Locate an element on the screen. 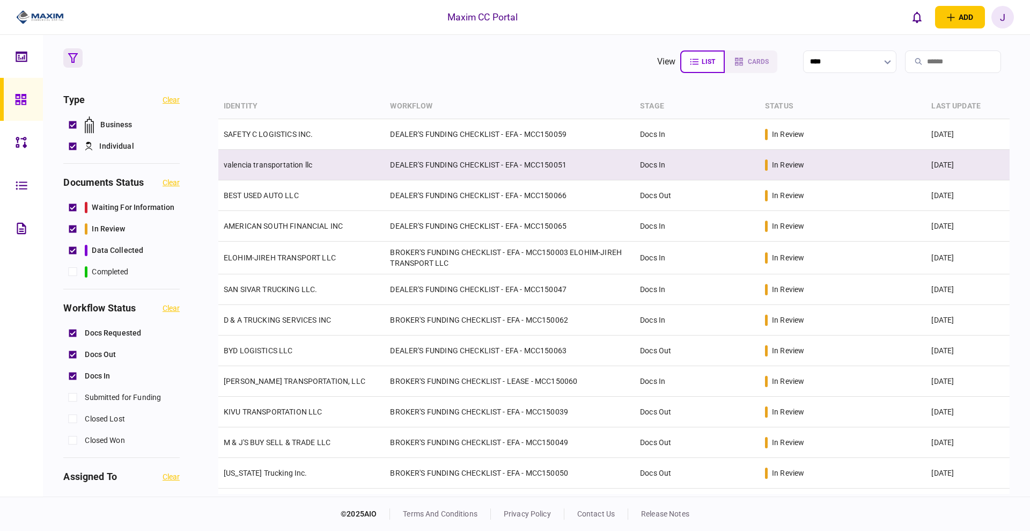  button: open adding identity options is located at coordinates (960, 17).